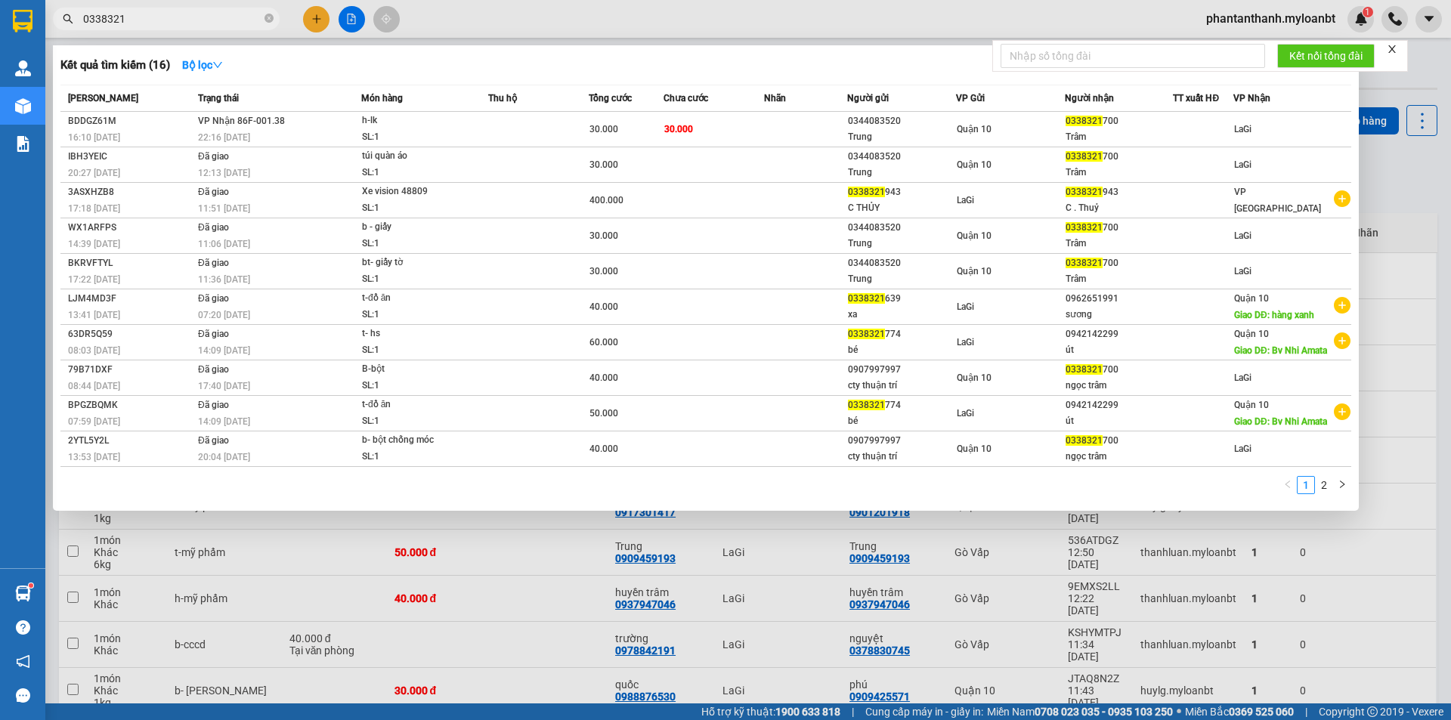  I want to click on span: plus-circle, so click(1342, 341).